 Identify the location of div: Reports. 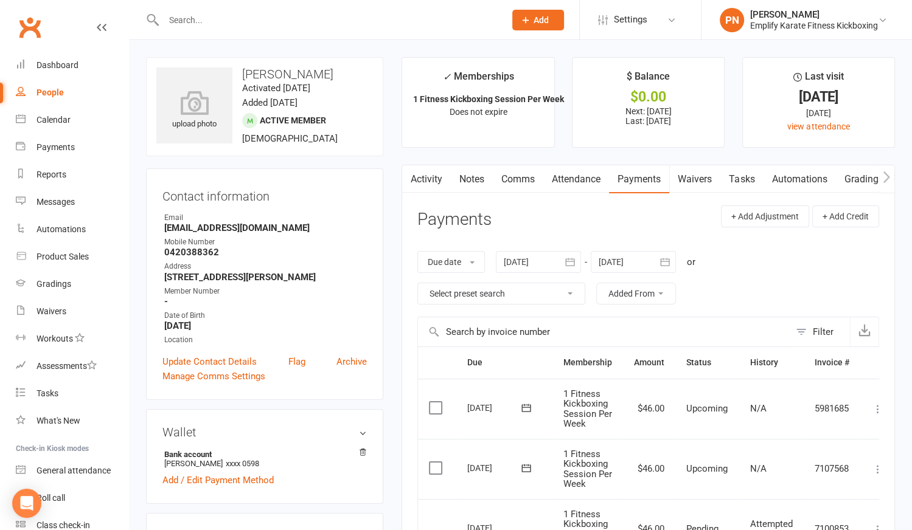
(51, 175).